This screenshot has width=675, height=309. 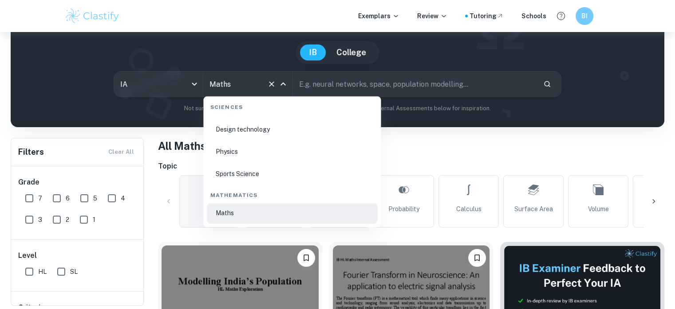 I want to click on li: Design technology, so click(x=292, y=130).